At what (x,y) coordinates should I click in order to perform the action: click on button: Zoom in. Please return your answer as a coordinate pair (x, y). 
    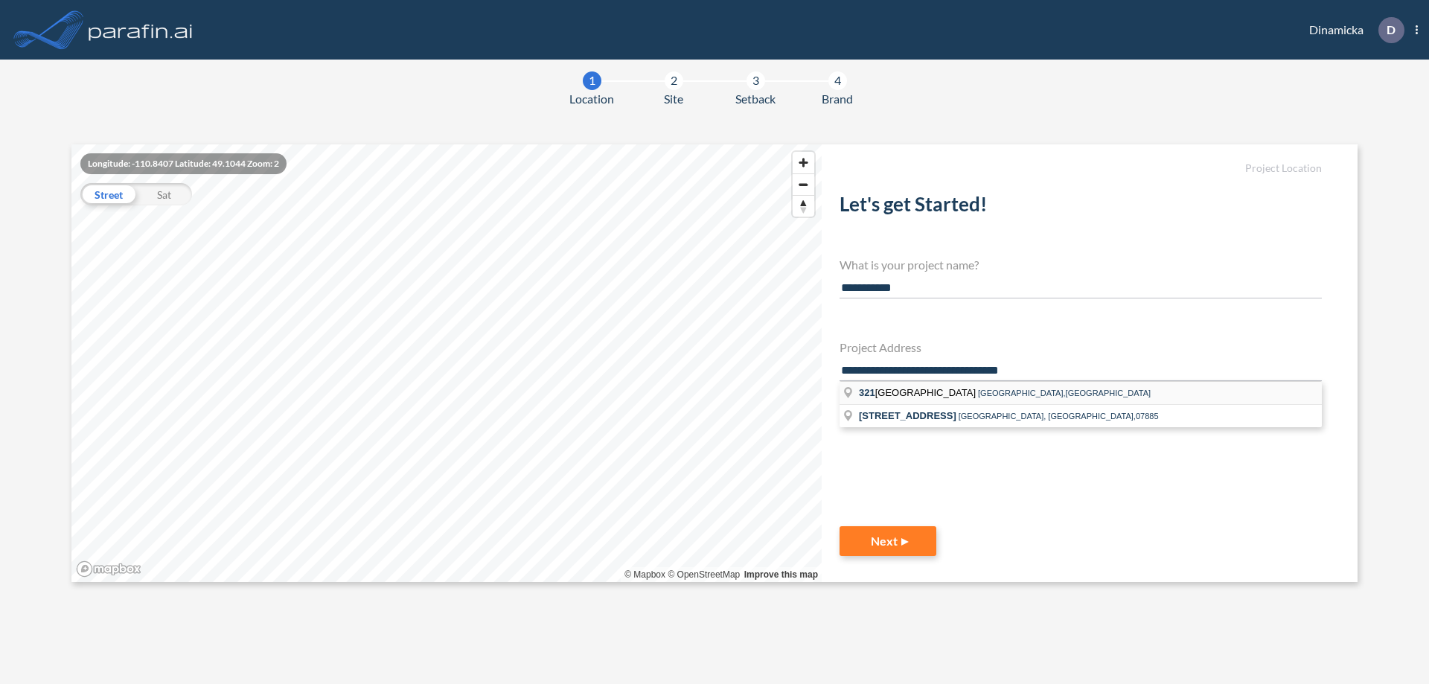
    Looking at the image, I should click on (803, 162).